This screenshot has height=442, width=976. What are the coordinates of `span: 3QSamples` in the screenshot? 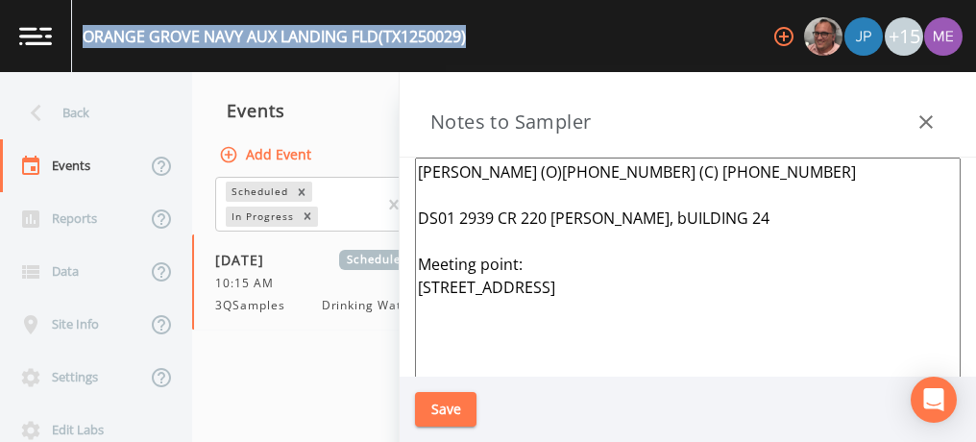 It's located at (256, 306).